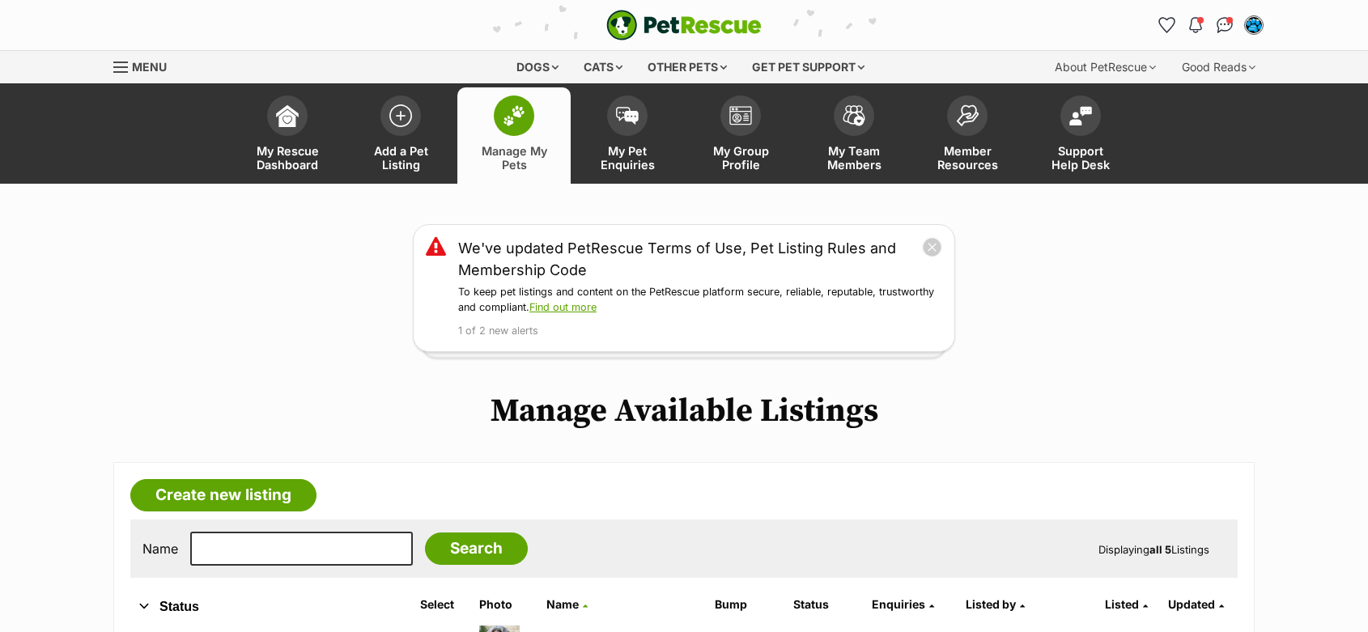 The image size is (1368, 632). I want to click on a: We've updated PetRescue Terms of Use, Pet Listing Rules and Membership Code, so click(689, 259).